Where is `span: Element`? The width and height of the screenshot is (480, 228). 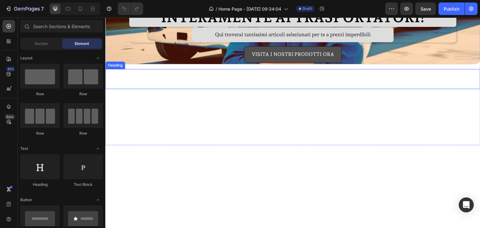
span: Element is located at coordinates (82, 44).